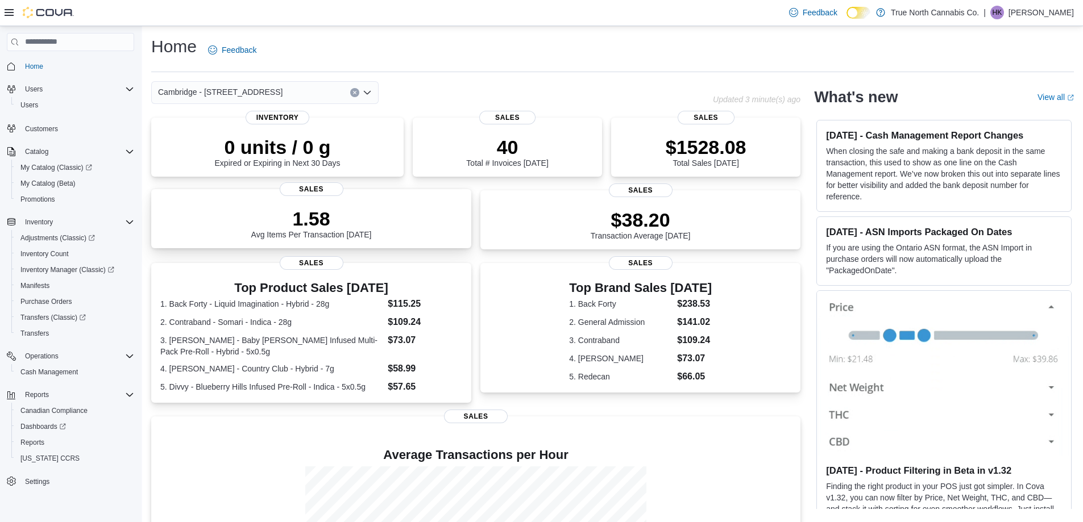 The image size is (1083, 522). Describe the element at coordinates (272, 387) in the screenshot. I see `dt: 5. Divvy - Blueberry Hills Infused Pre-Roll - Indica - 5x0.5g` at that location.